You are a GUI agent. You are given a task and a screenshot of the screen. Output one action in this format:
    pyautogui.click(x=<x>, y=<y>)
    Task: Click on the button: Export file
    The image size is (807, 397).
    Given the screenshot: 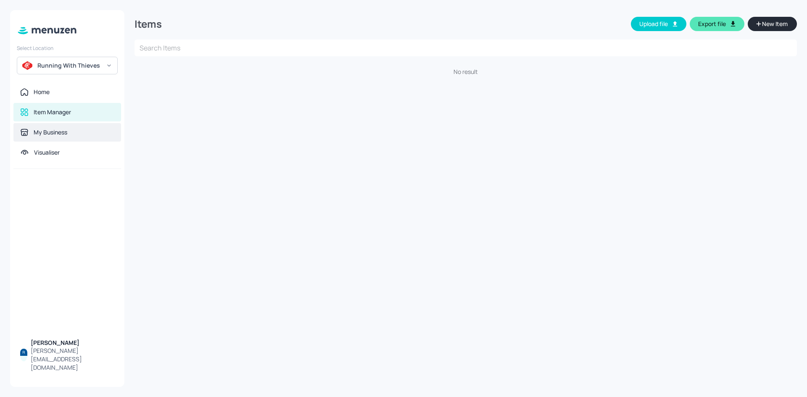 What is the action you would take?
    pyautogui.click(x=717, y=24)
    